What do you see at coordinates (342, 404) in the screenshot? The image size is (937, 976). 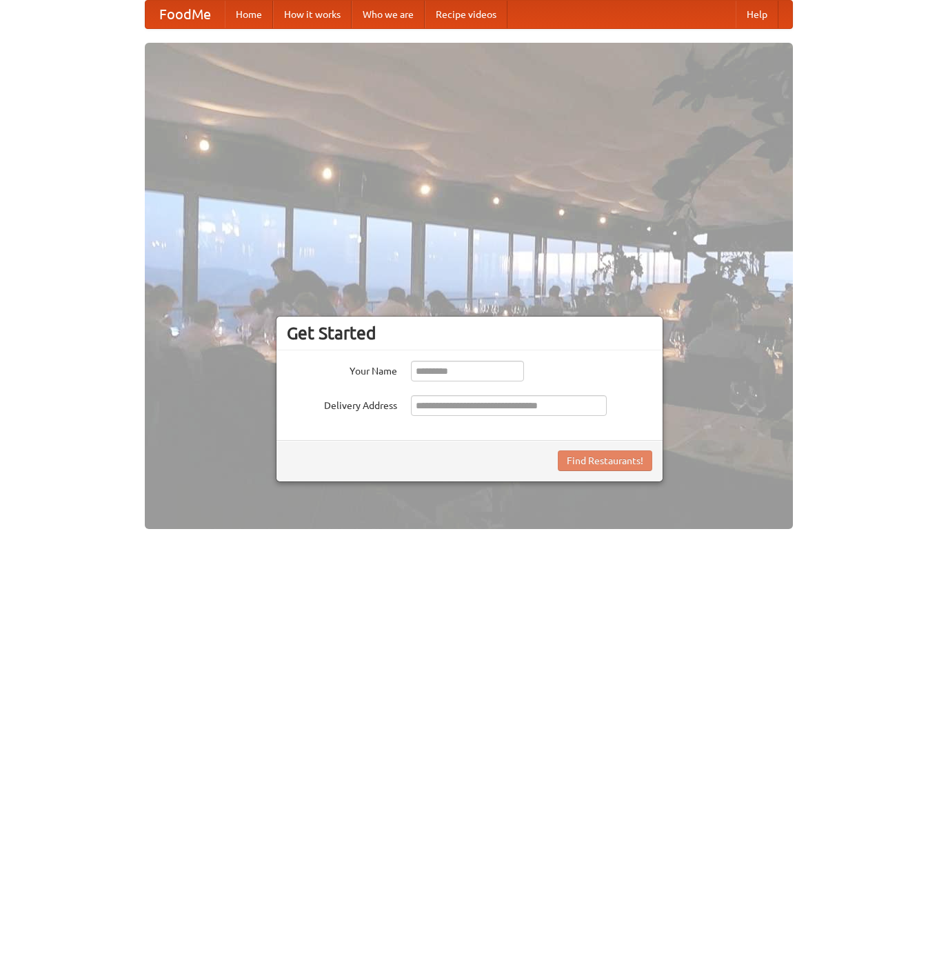 I see `label: Delivery Address` at bounding box center [342, 404].